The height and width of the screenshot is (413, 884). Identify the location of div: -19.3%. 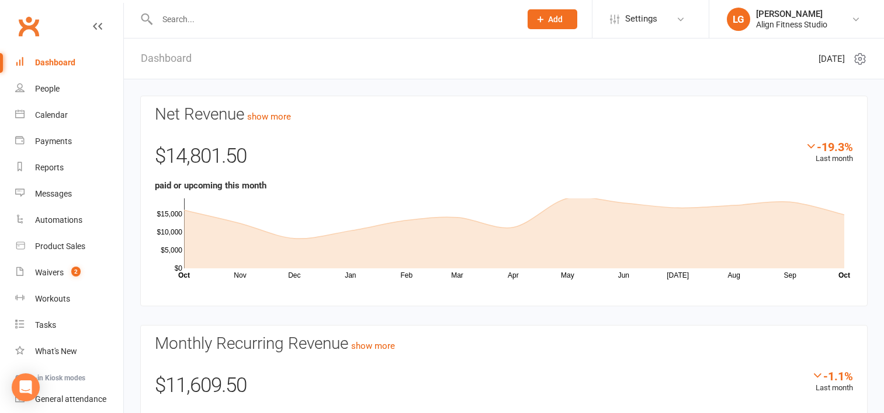
(829, 147).